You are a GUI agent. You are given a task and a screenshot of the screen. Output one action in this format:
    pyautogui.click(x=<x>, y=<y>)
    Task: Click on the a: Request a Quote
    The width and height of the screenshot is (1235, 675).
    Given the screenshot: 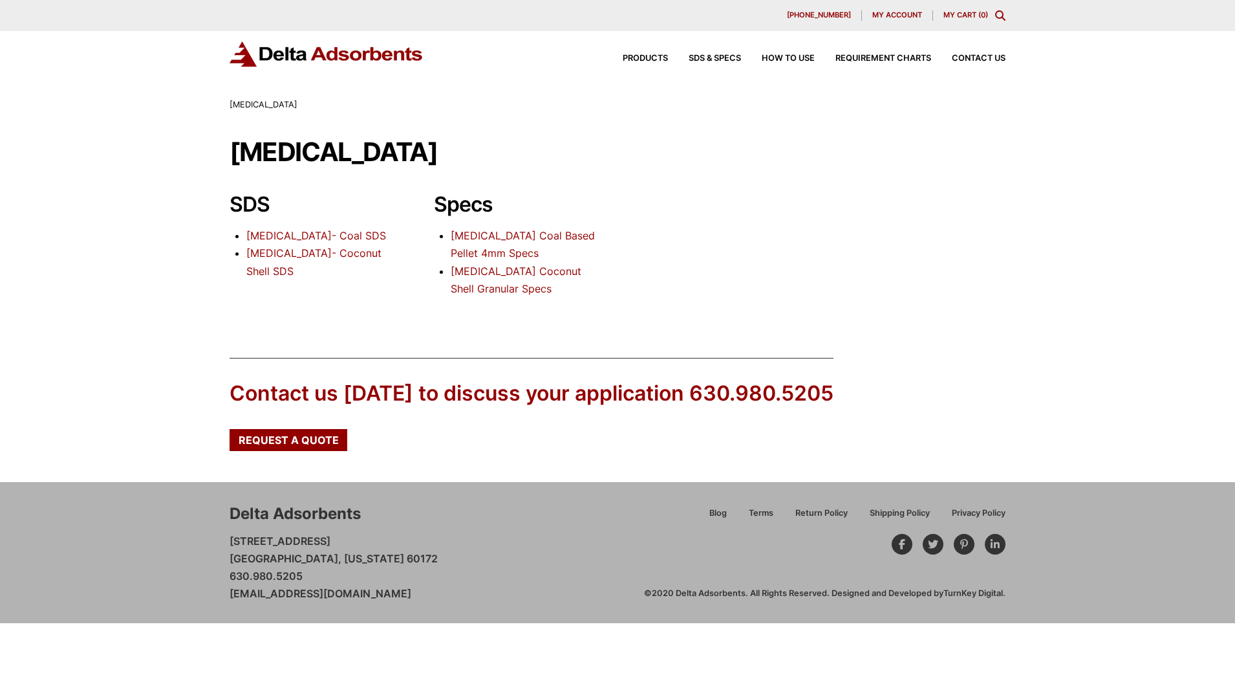 What is the action you would take?
    pyautogui.click(x=288, y=440)
    